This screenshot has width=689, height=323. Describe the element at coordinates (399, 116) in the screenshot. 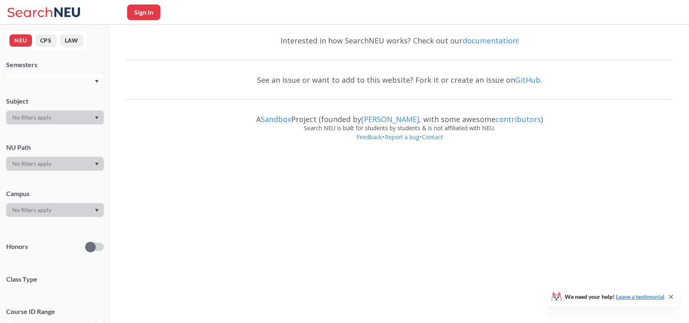

I see `div: A Project (founded by , with some awesome )` at that location.